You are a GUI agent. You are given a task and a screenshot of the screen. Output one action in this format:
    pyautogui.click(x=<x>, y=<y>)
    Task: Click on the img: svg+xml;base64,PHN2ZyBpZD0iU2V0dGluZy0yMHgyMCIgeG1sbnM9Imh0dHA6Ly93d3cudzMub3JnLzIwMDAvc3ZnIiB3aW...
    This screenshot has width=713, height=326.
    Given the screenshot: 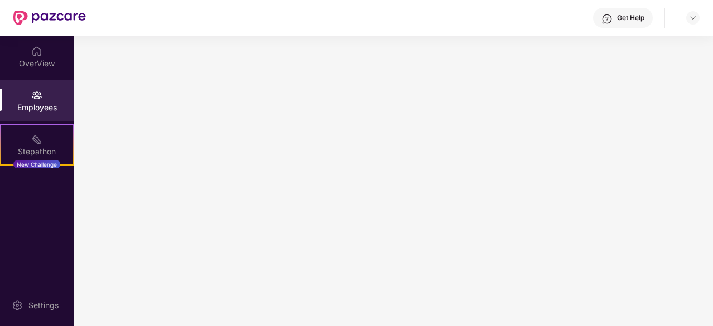 What is the action you would take?
    pyautogui.click(x=17, y=306)
    